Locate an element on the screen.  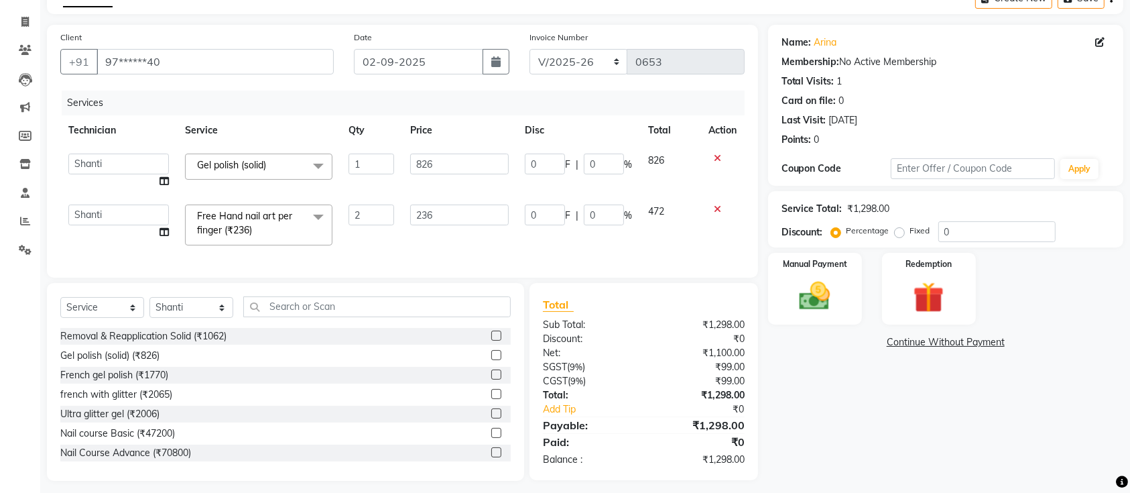
div: Card on file: is located at coordinates (809, 101).